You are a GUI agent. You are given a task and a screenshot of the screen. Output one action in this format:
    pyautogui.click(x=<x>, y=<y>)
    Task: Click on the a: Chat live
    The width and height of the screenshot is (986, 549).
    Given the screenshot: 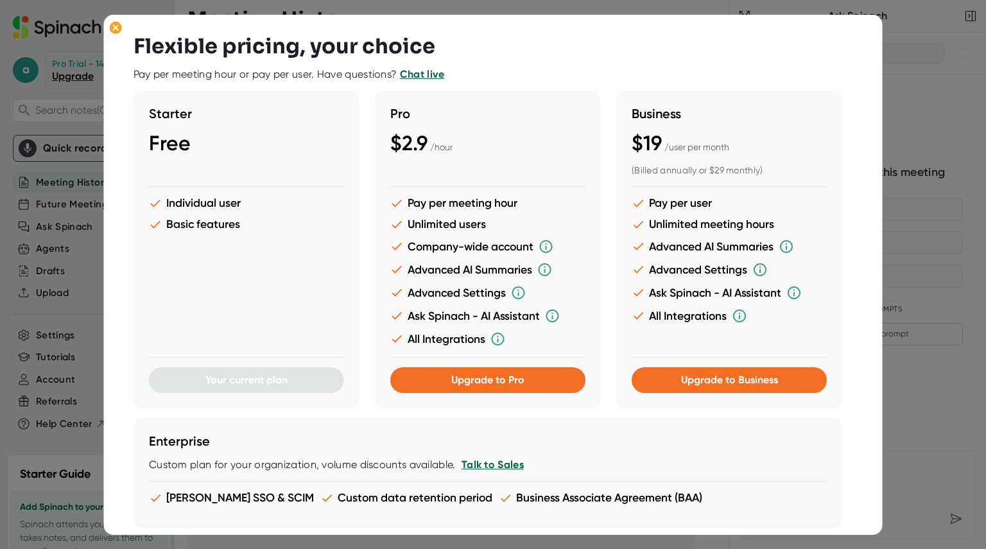 What is the action you would take?
    pyautogui.click(x=423, y=74)
    